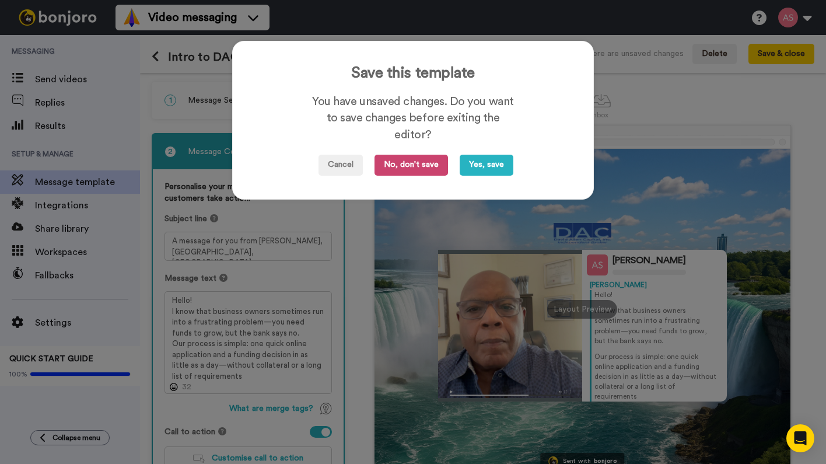  What do you see at coordinates (800, 438) in the screenshot?
I see `div: Open Intercom Messenger` at bounding box center [800, 438].